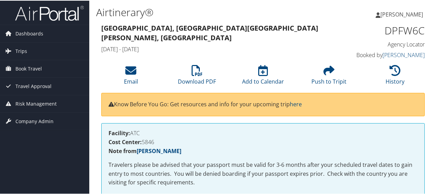 The width and height of the screenshot is (434, 194). What do you see at coordinates (29, 33) in the screenshot?
I see `span: Dashboards` at bounding box center [29, 33].